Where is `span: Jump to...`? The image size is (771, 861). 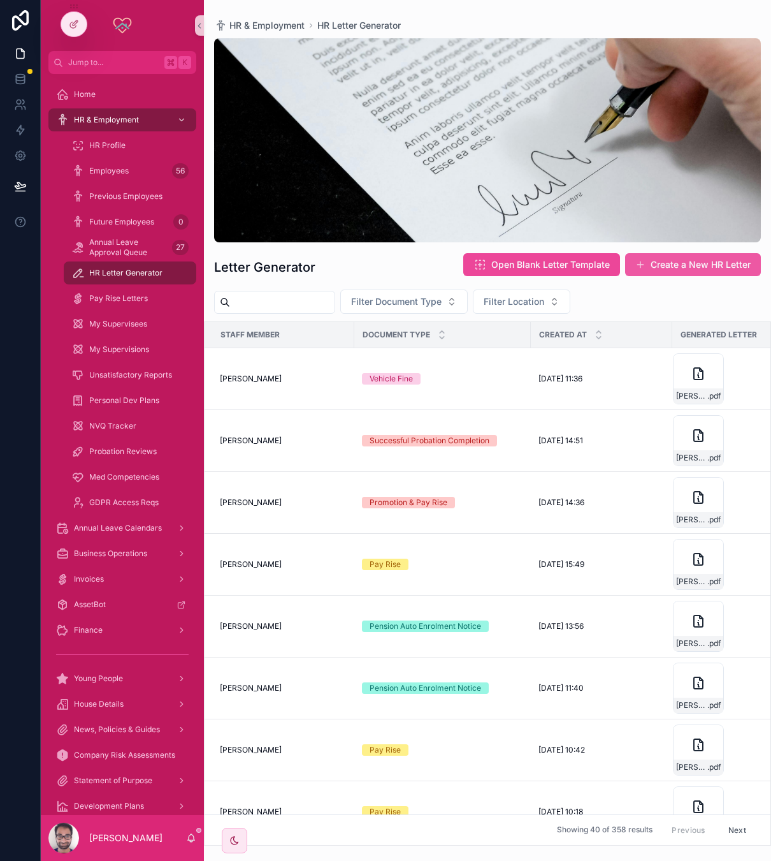 span: Jump to... is located at coordinates (113, 62).